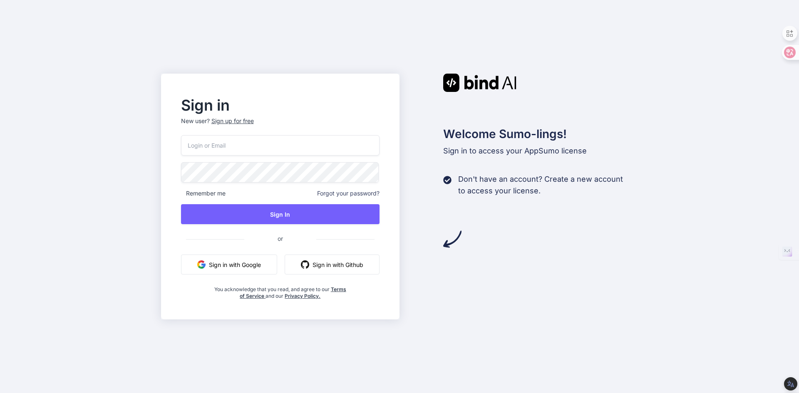 This screenshot has width=799, height=393. What do you see at coordinates (305, 265) in the screenshot?
I see `img: github` at bounding box center [305, 265].